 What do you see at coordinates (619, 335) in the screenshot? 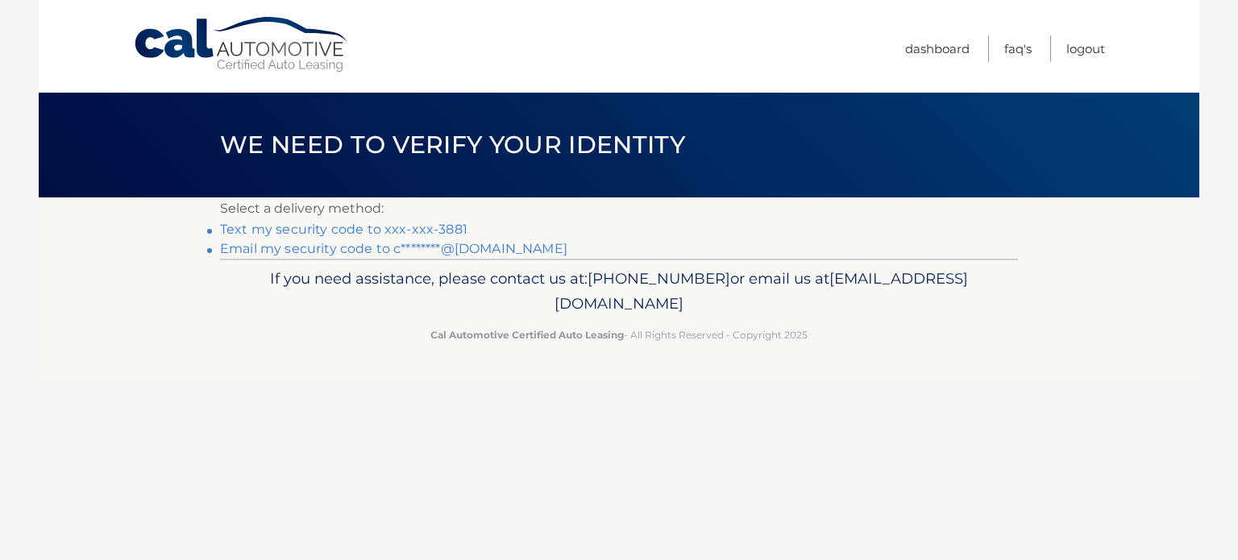
I see `p: - All Rights Reserved - Copyright 2025` at bounding box center [619, 335].